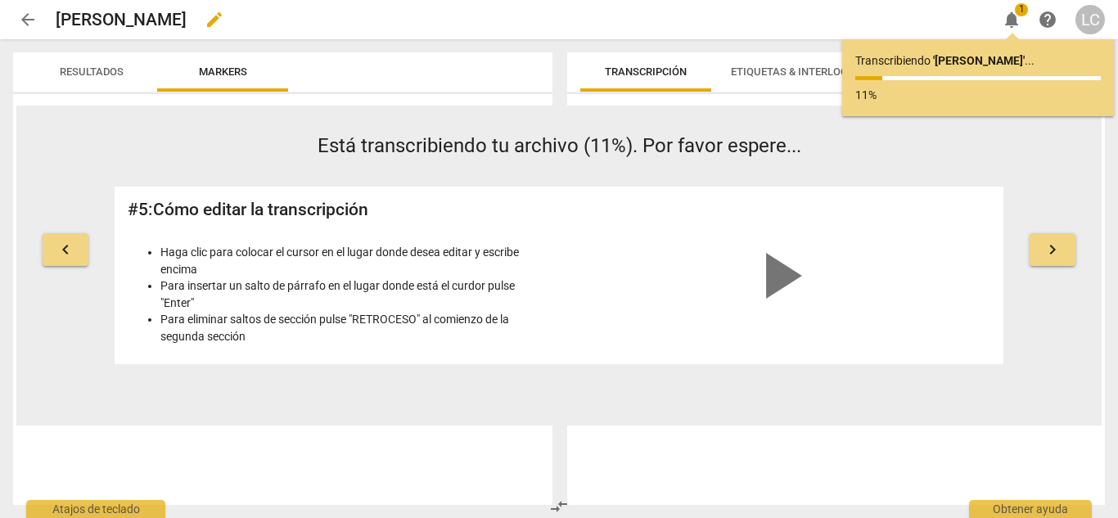  What do you see at coordinates (355, 294) in the screenshot?
I see `li: Para insertar un salto de párrafo en el lugar donde está el curdor pulse "Enter"` at bounding box center [355, 294].